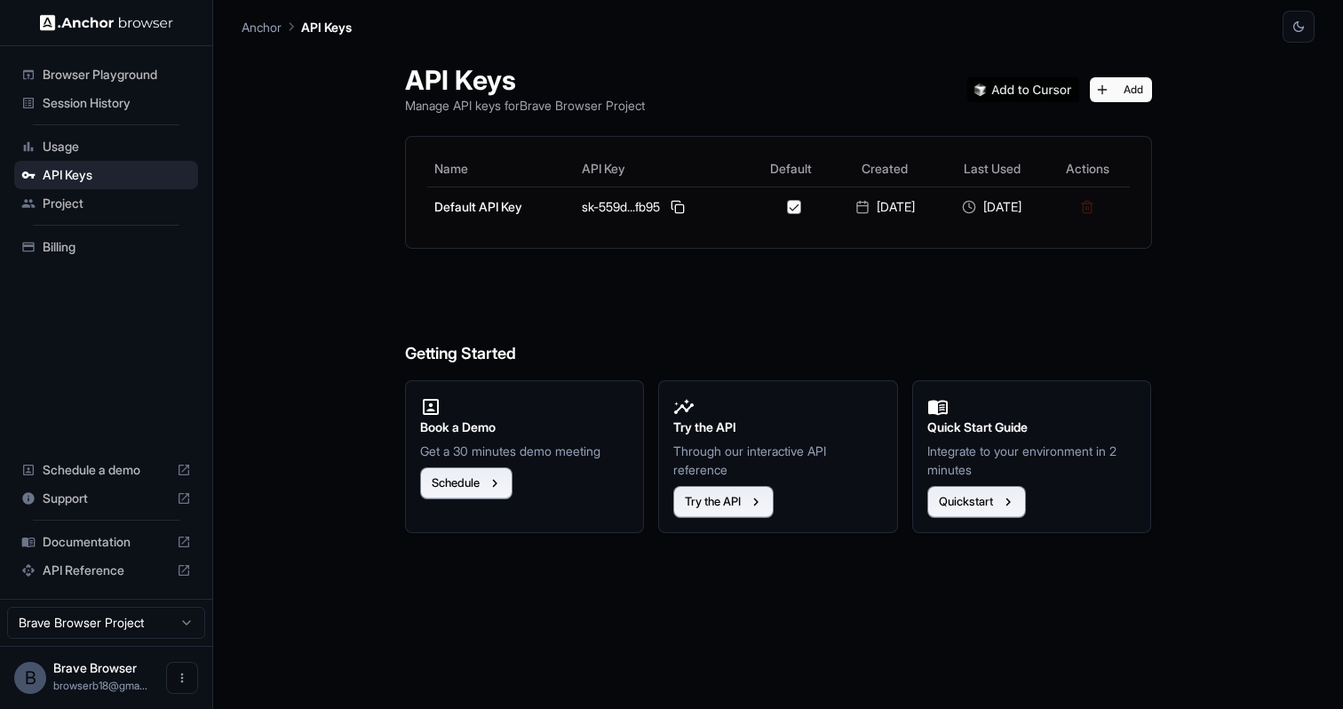  Describe the element at coordinates (662, 169) in the screenshot. I see `th: API Key` at that location.